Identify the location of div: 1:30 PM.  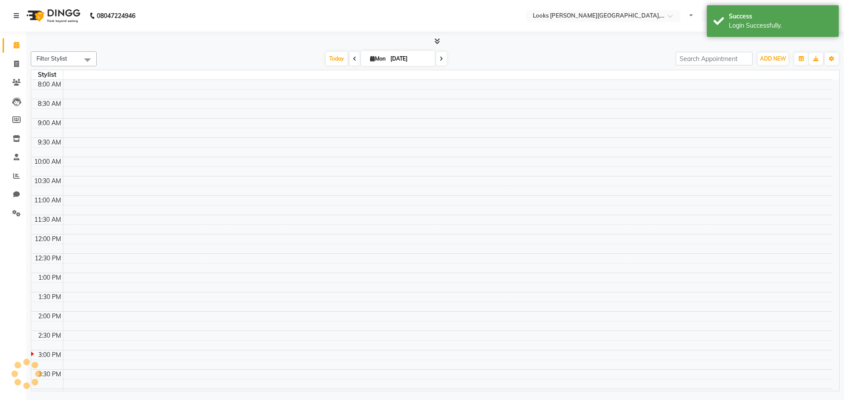
(50, 297).